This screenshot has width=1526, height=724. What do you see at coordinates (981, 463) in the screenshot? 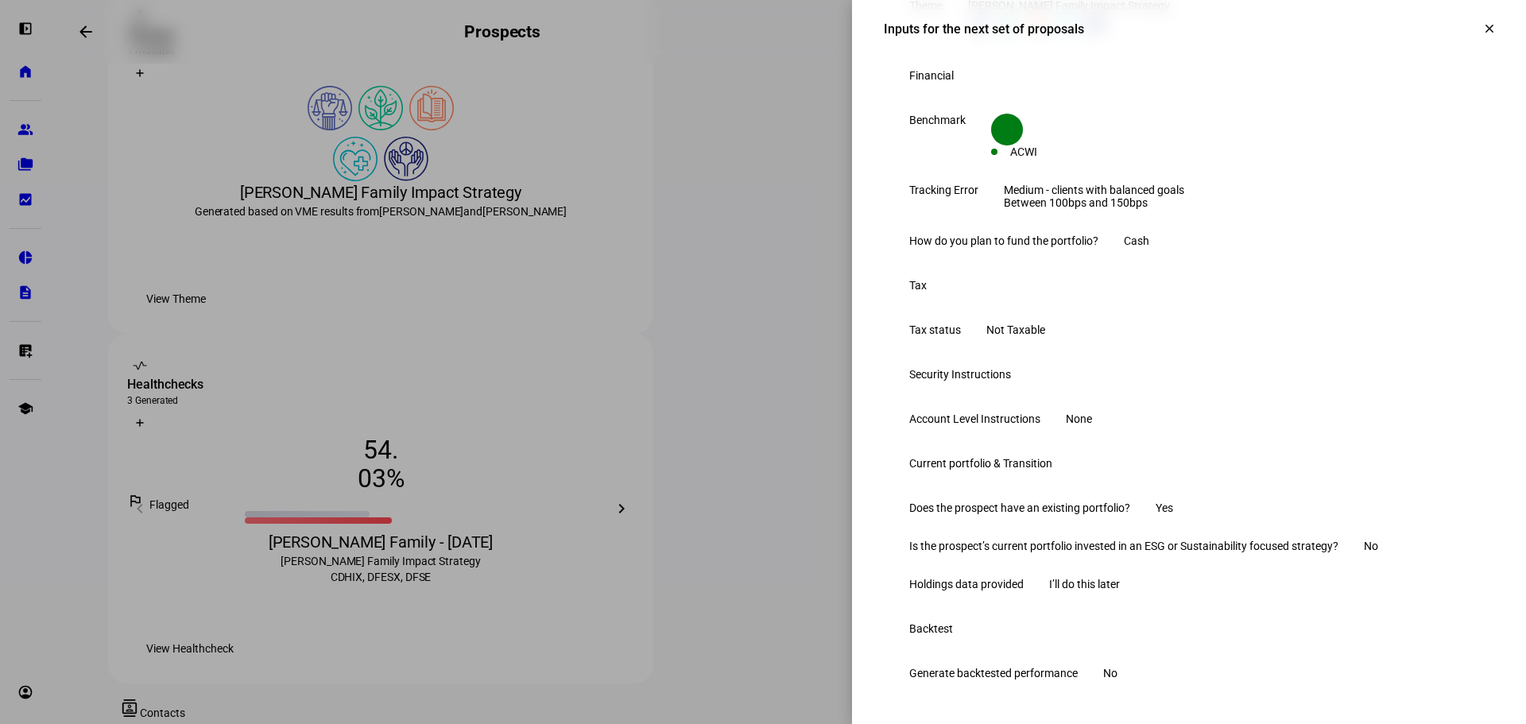
I see `div: Current portfolio & Transition` at bounding box center [981, 463].